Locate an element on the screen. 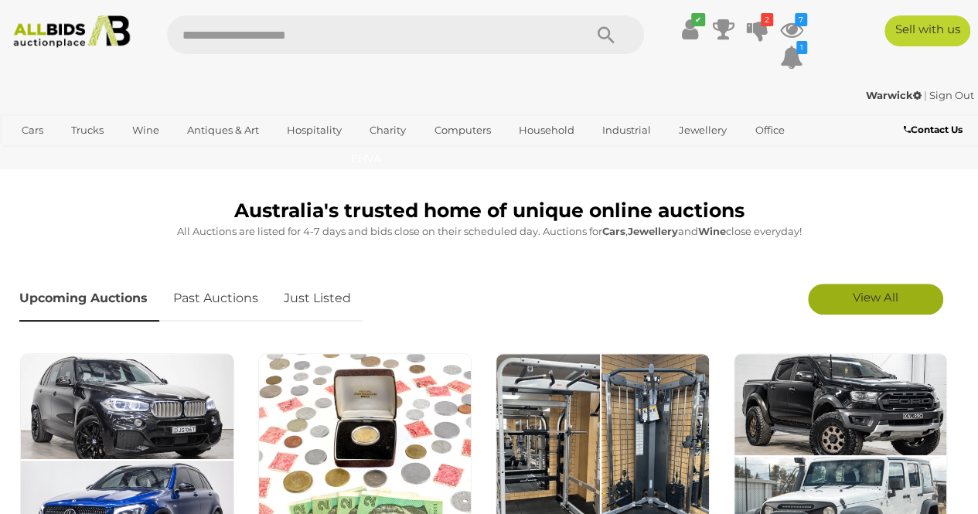 Image resolution: width=978 pixels, height=514 pixels. a: Antiques & Art is located at coordinates (223, 130).